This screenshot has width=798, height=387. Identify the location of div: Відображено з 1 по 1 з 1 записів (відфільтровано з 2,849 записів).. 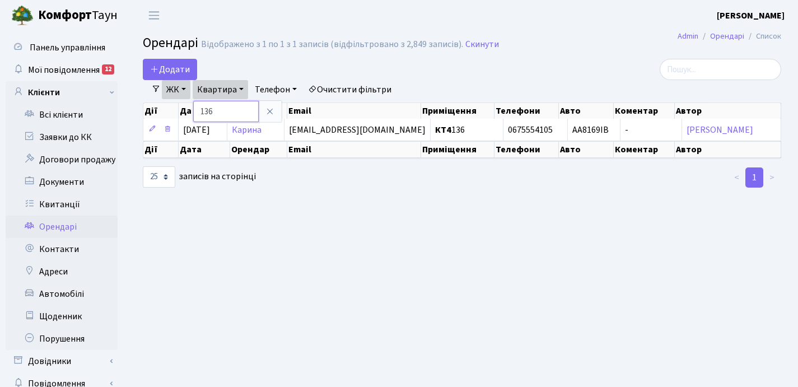
(332, 44).